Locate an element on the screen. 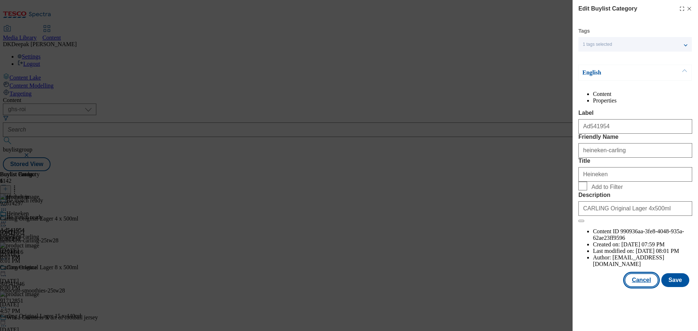  span: 990936aa-3fe8-4048-935a-62ae23ff9596 is located at coordinates (638, 234).